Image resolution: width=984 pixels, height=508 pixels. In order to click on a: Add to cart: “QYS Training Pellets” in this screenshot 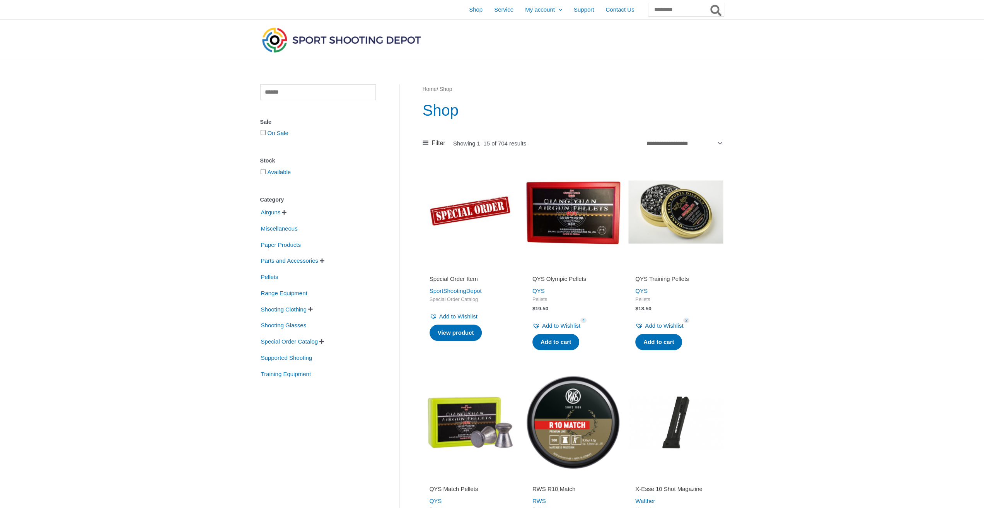, I will do `click(658, 342)`.